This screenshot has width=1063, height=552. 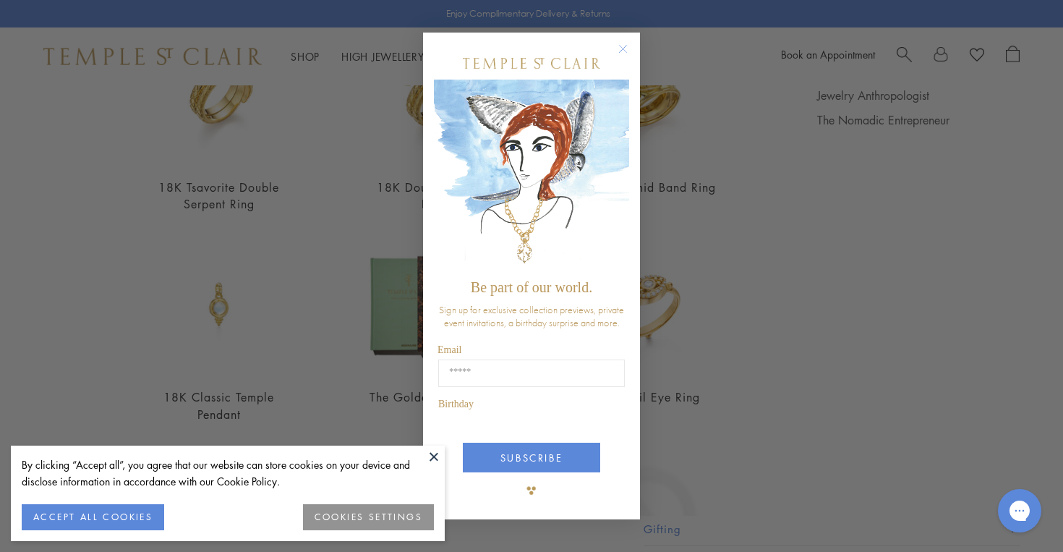 What do you see at coordinates (456, 404) in the screenshot?
I see `span: Birthday` at bounding box center [456, 404].